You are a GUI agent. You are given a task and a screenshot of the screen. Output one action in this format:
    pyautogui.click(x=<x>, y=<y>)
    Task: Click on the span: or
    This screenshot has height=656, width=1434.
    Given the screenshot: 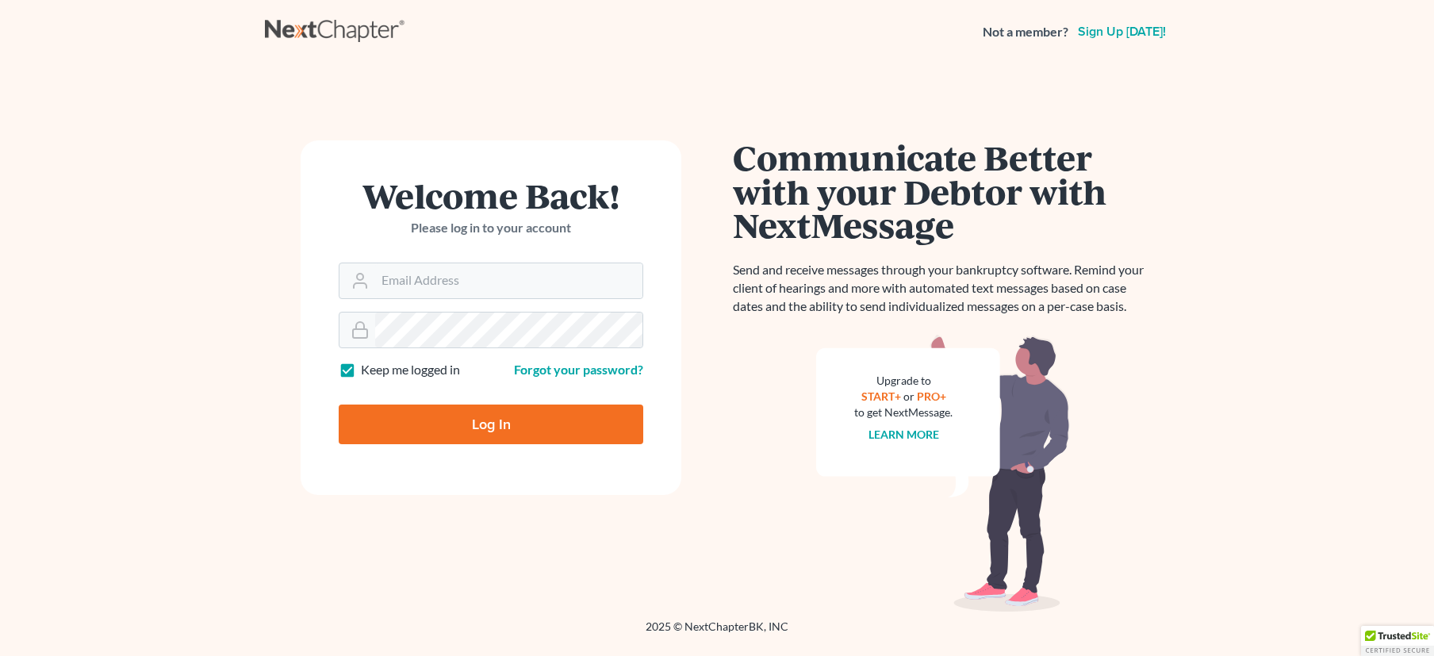 What is the action you would take?
    pyautogui.click(x=909, y=396)
    